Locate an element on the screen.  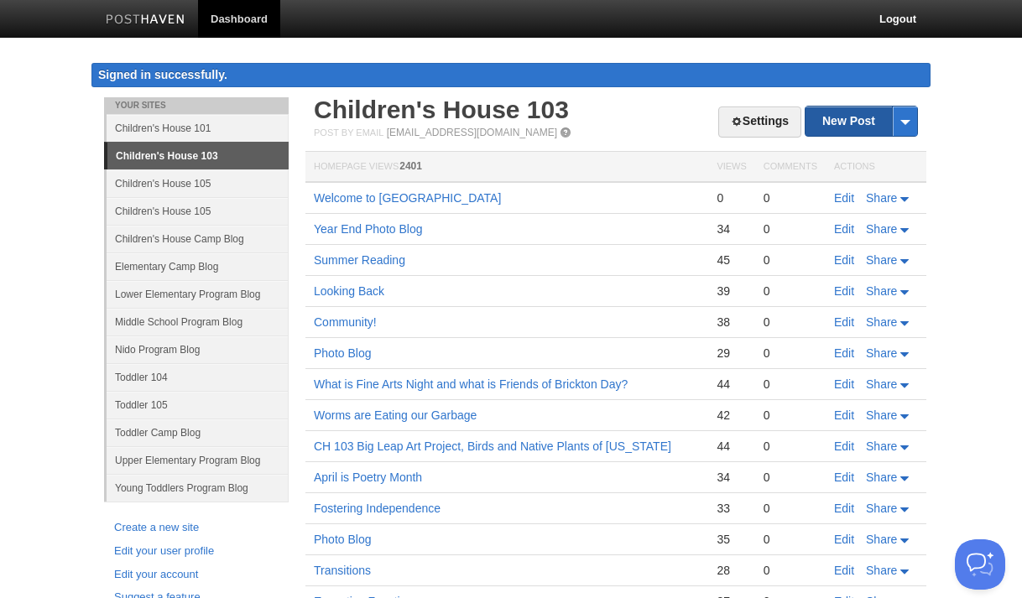
li: Your Sites is located at coordinates (196, 106).